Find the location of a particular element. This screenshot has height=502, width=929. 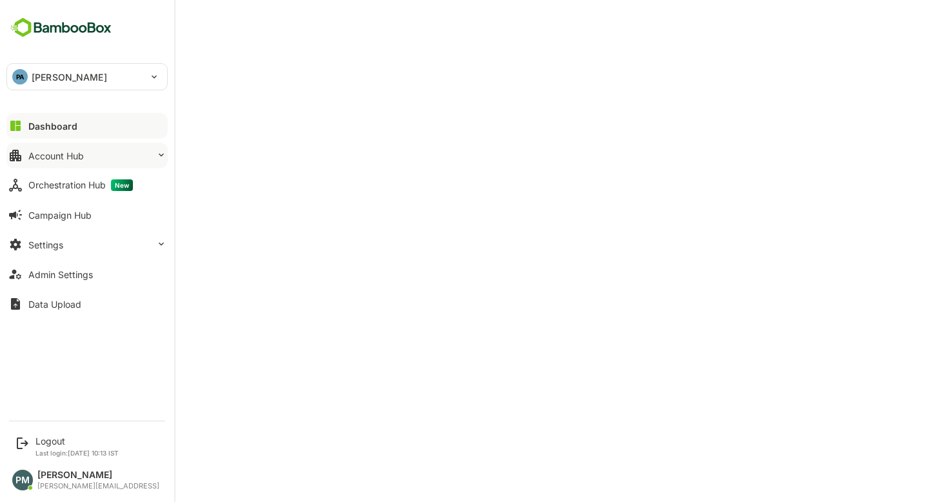

div: Settings is located at coordinates (46, 245).